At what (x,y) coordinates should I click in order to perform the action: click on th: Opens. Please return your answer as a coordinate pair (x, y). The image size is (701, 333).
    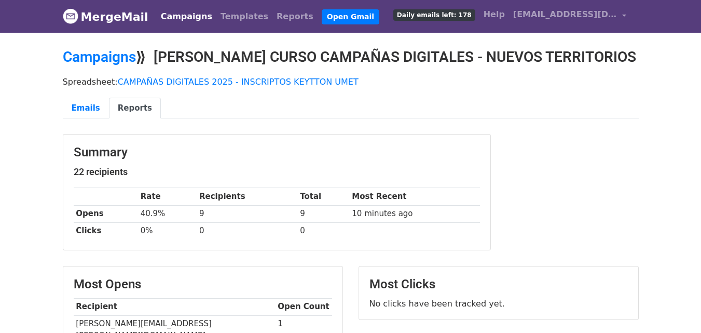
    Looking at the image, I should click on (106, 213).